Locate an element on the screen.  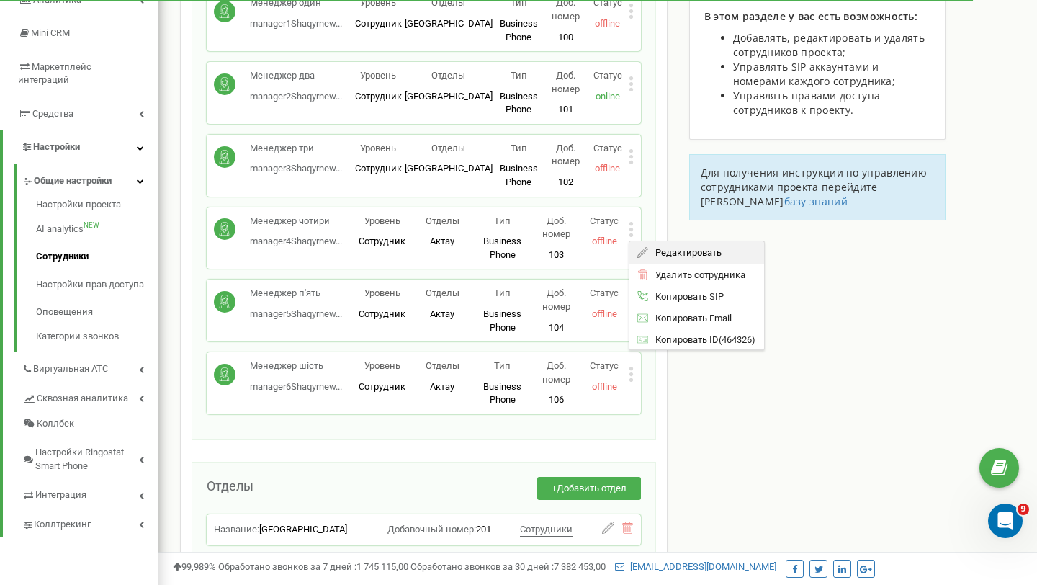
button: +Добавить отдел is located at coordinates (589, 488).